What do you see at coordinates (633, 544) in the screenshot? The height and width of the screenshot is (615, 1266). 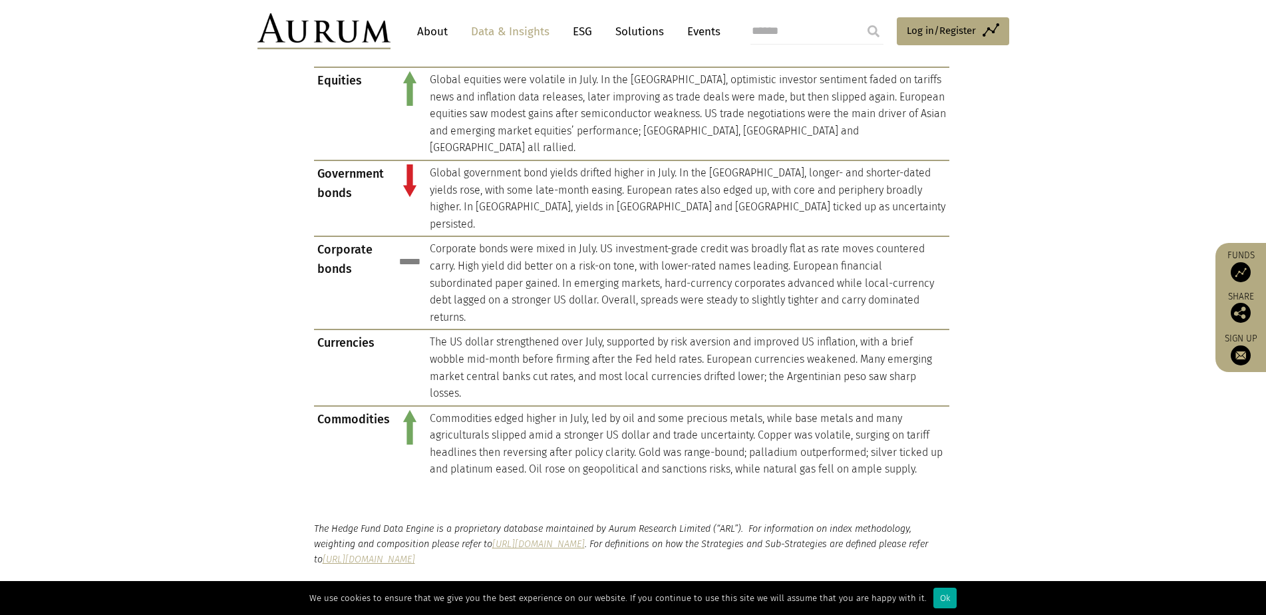 I see `p: The Hedge Fund Data Engine is a proprietary database maintained by Aurum Research Limited (“ARL”)...` at bounding box center [633, 544].